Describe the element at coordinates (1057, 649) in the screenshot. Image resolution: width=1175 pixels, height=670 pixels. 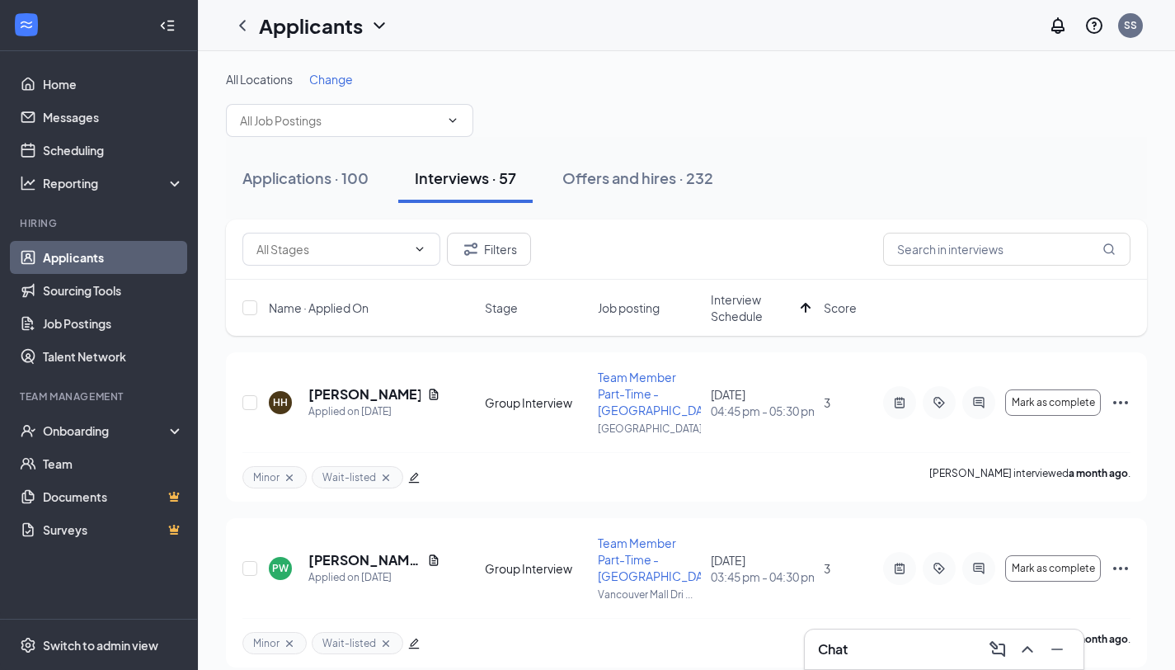
I see `svg: Minimize` at that location.